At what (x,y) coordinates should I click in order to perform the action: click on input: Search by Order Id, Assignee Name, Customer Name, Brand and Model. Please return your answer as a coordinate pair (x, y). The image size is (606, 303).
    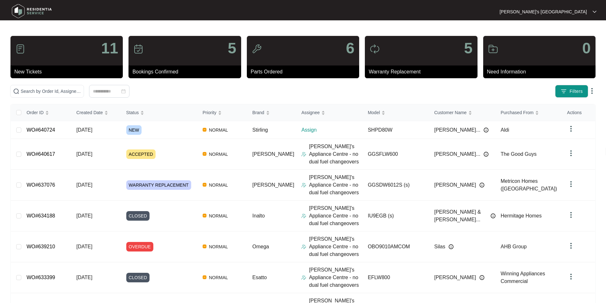
    Looking at the image, I should click on (51, 91).